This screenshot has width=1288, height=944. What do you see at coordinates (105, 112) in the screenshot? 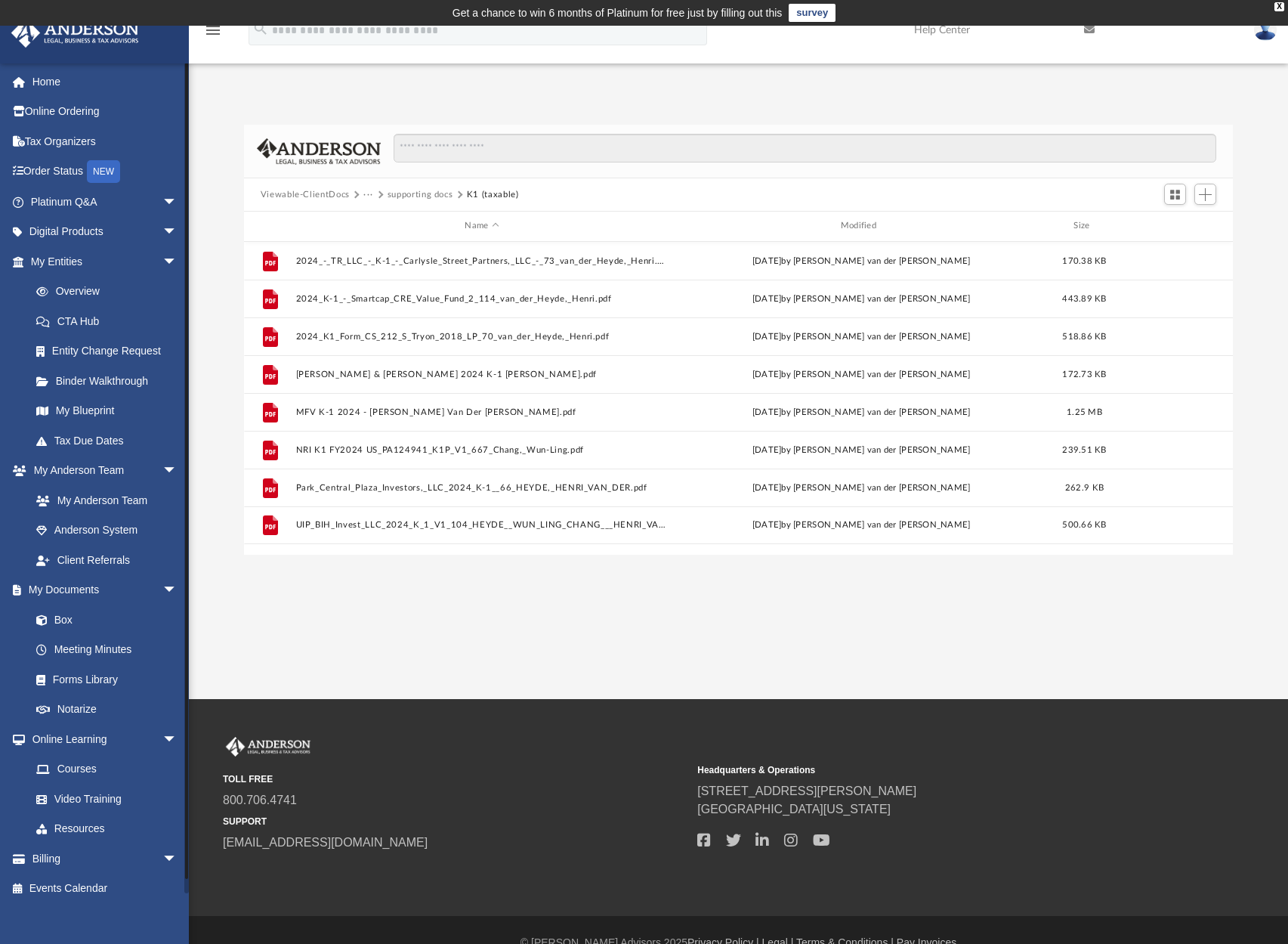
I see `a: Online Ordering` at bounding box center [105, 112].